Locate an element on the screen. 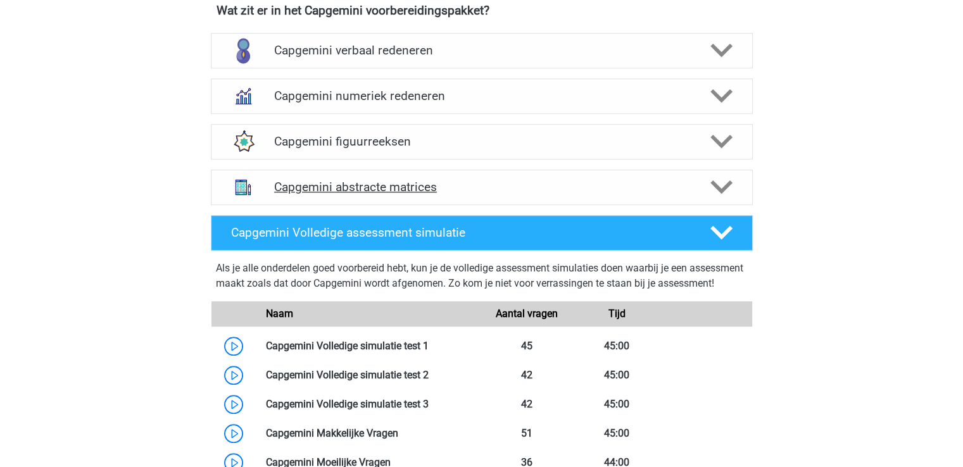 The height and width of the screenshot is (467, 963). div: Aantal vragen is located at coordinates (526, 314).